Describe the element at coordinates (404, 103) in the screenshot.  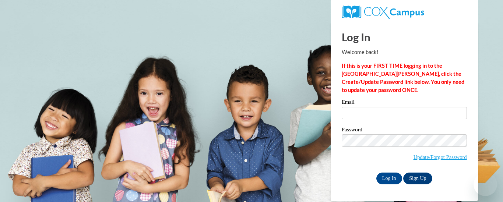
I see `label: Email` at that location.